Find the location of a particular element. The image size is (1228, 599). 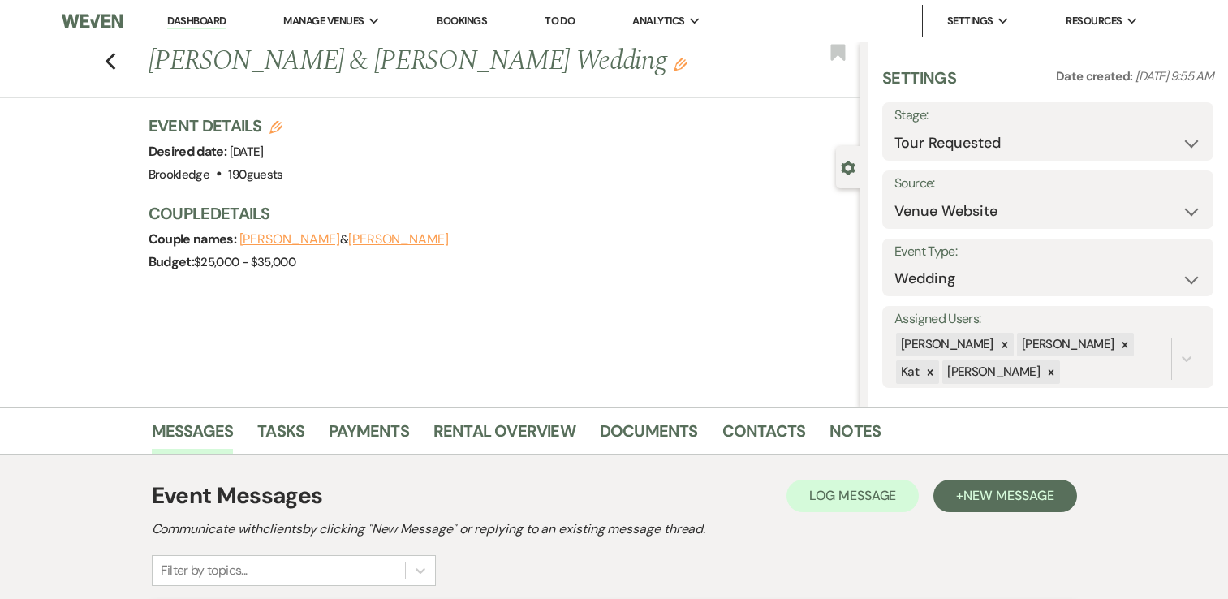

span: Couple names: is located at coordinates (194, 239).